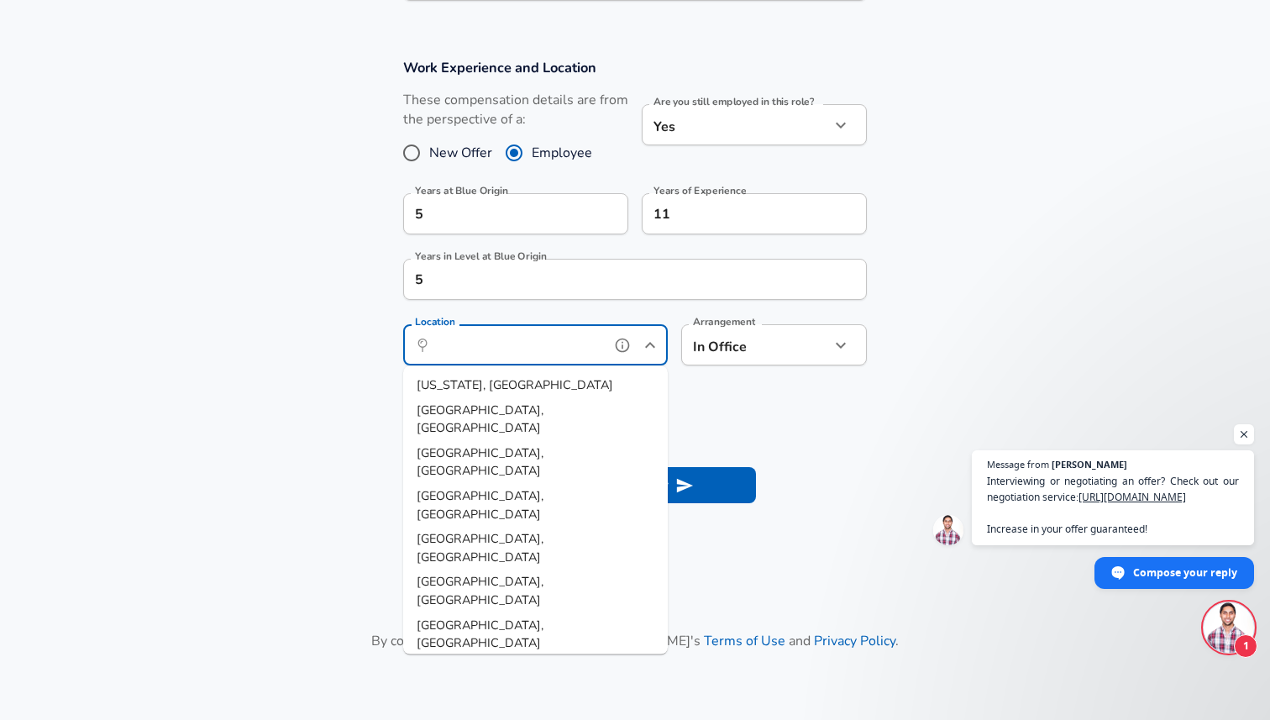  What do you see at coordinates (1018, 464) in the screenshot?
I see `span: Message from` at bounding box center [1018, 464].